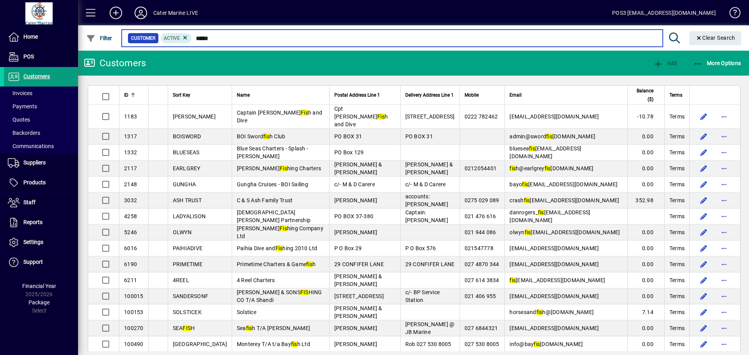 The image size is (749, 355). What do you see at coordinates (716, 38) in the screenshot?
I see `span: Clear Search` at bounding box center [716, 38].